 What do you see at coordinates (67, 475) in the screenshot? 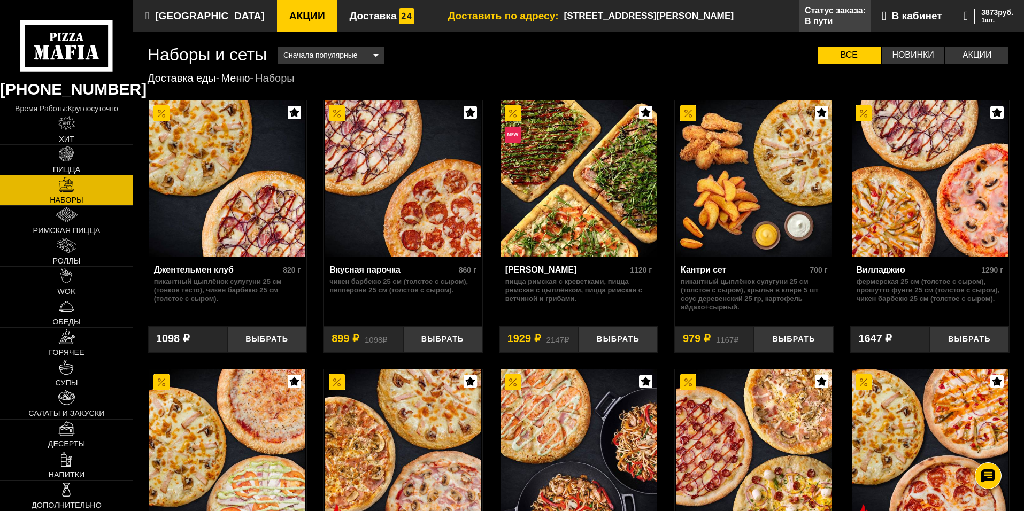
I see `span: Напитки` at bounding box center [67, 475].